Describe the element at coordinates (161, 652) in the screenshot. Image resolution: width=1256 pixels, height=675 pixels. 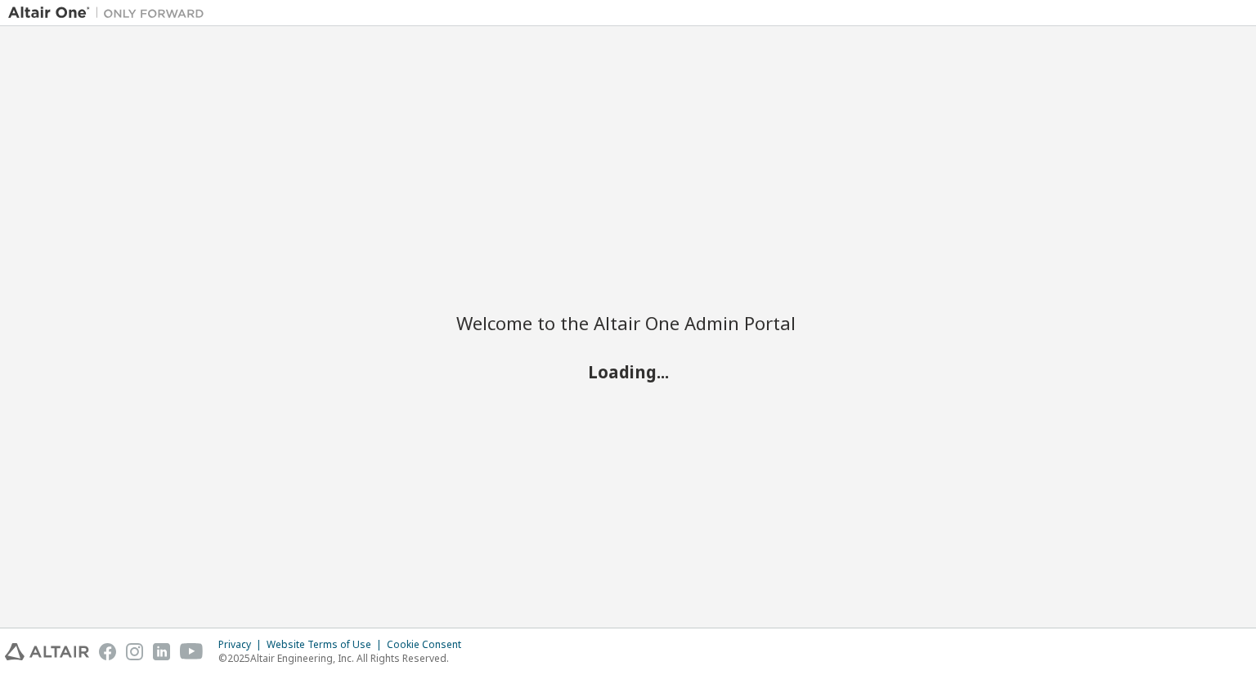
I see `img: linkedin.svg` at that location.